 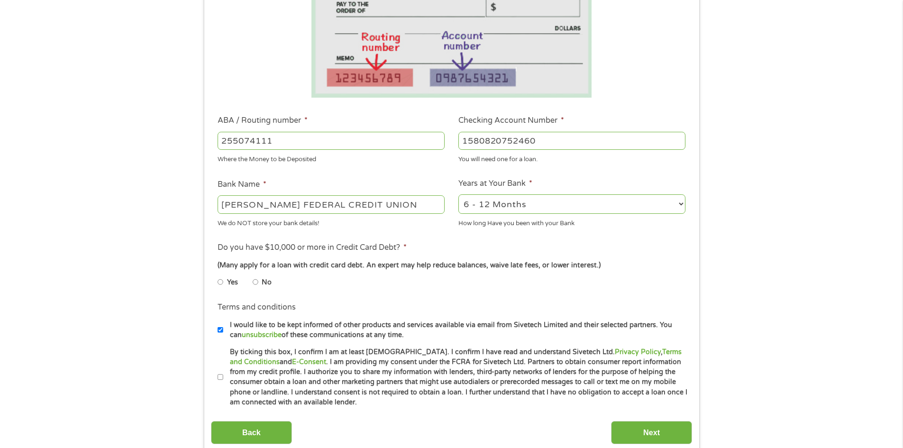 What do you see at coordinates (511, 120) in the screenshot?
I see `label: Checking Account Number` at bounding box center [511, 120].